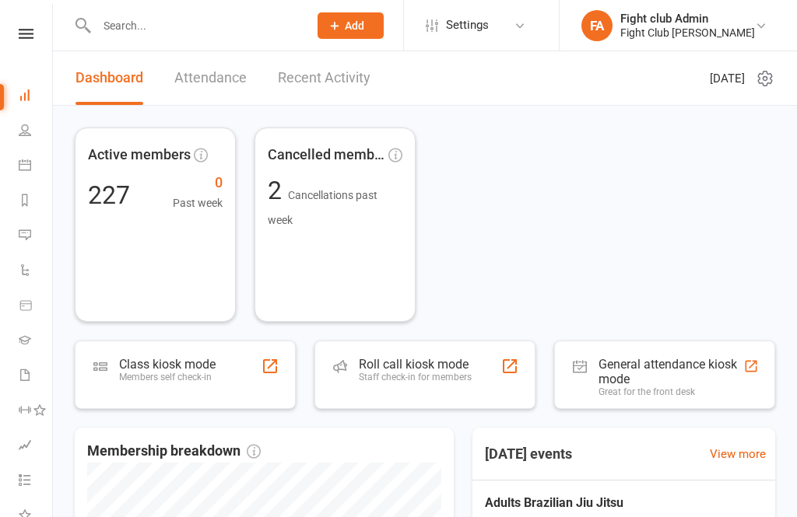 This screenshot has height=517, width=797. I want to click on span: Cancelled members, so click(326, 155).